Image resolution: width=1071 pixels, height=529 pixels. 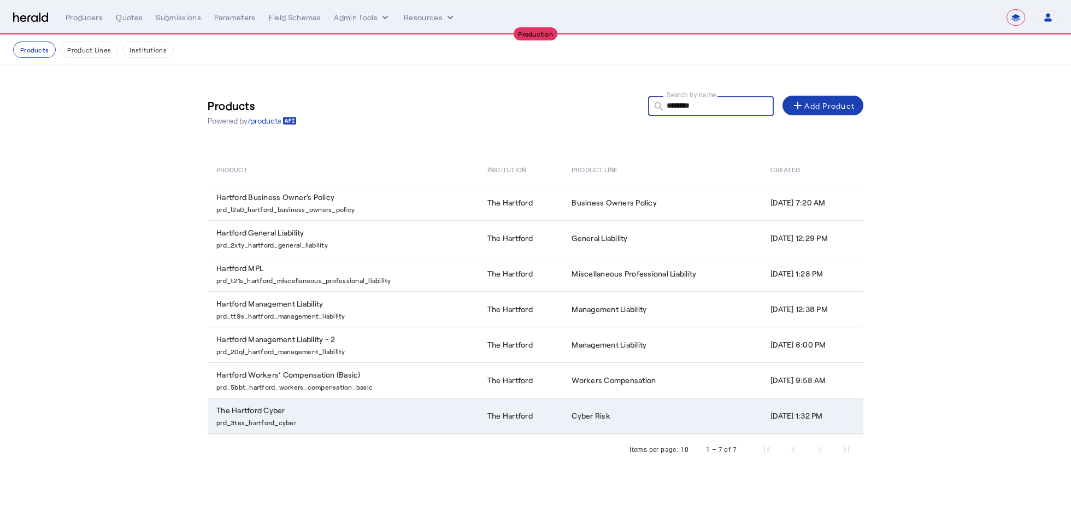 What do you see at coordinates (343, 238) in the screenshot?
I see `td: Hartford General Liability` at bounding box center [343, 238].